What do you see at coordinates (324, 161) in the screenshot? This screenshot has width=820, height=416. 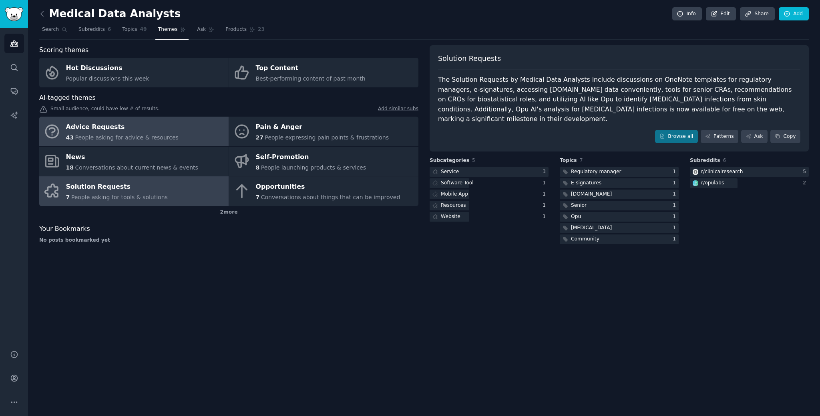 I see `a: Self-Promotion8People launching products & services` at bounding box center [324, 161].